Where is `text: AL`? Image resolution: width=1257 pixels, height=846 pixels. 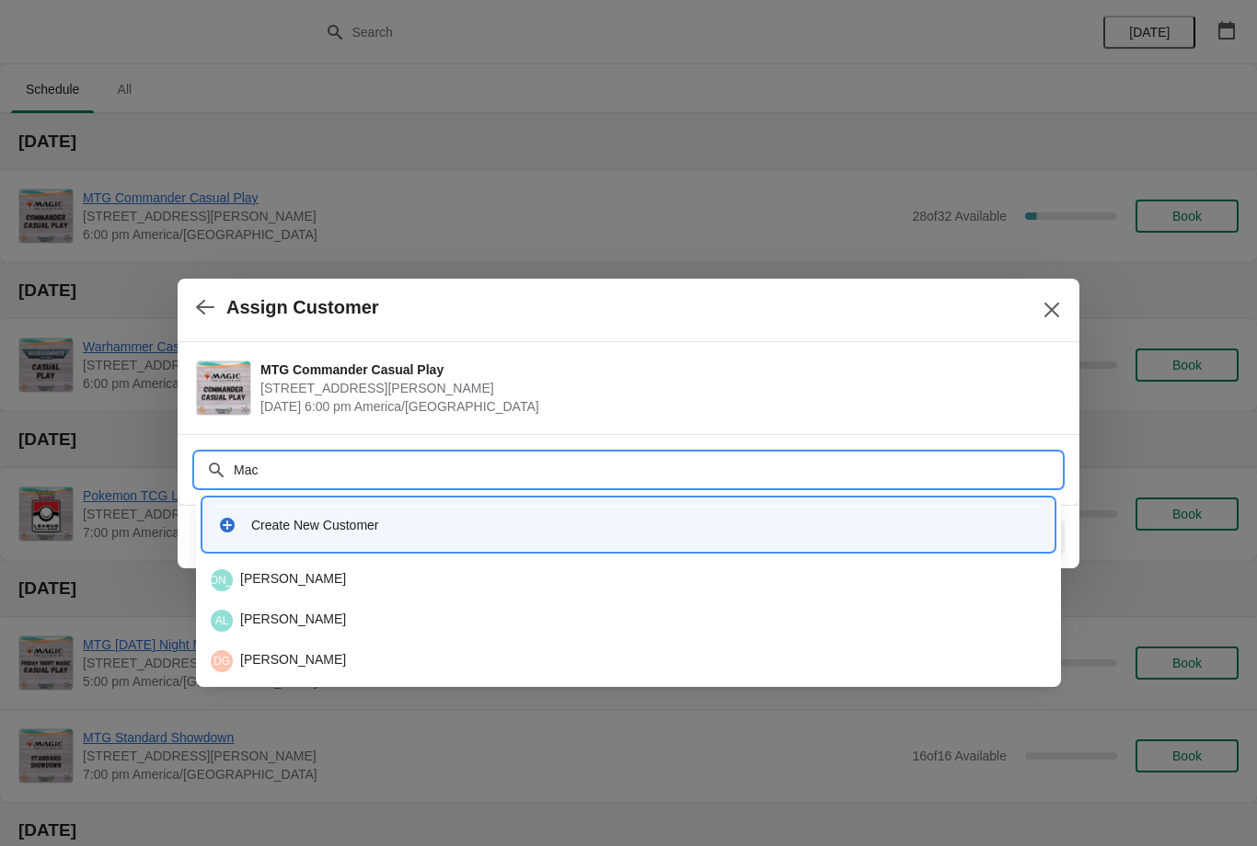 text: AL is located at coordinates (222, 621).